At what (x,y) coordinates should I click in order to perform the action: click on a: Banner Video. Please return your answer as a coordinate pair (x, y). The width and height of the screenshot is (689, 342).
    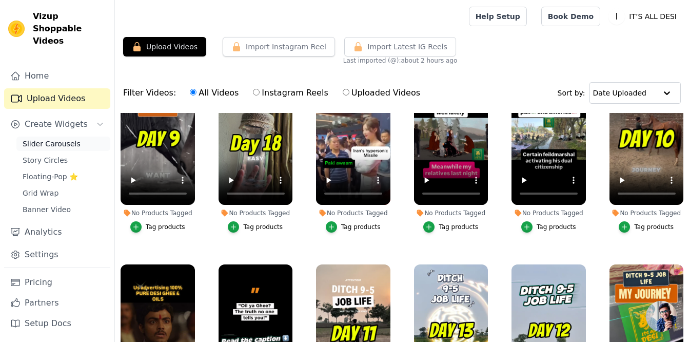
    Looking at the image, I should click on (63, 209).